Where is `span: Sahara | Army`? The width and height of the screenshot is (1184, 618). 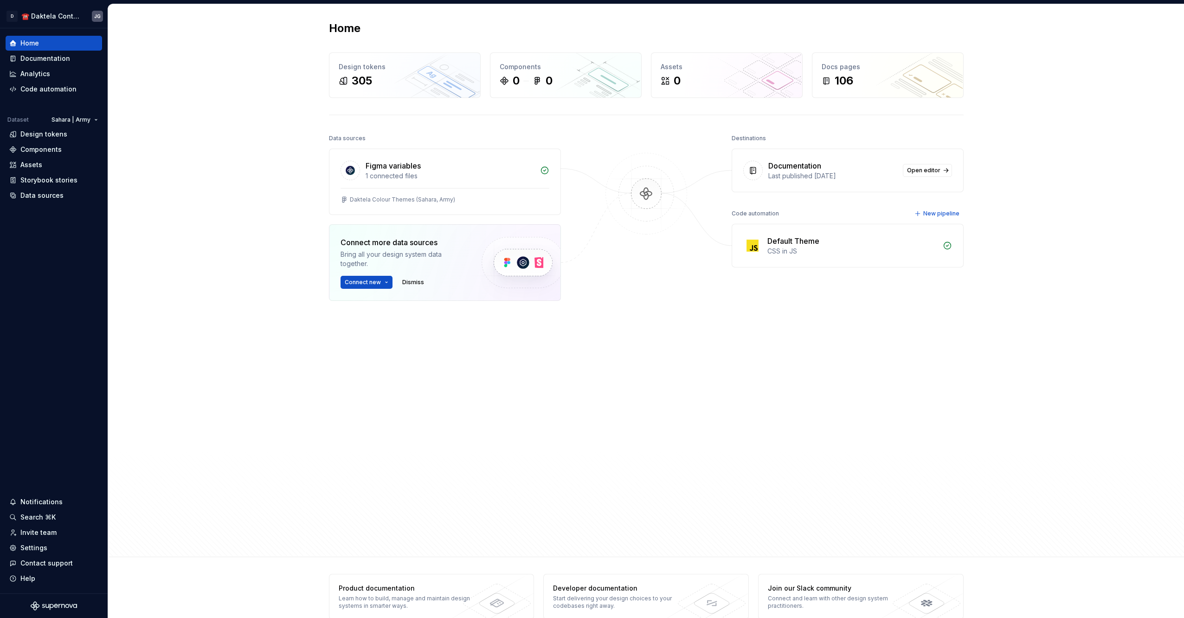
span: Sahara | Army is located at coordinates (71, 120).